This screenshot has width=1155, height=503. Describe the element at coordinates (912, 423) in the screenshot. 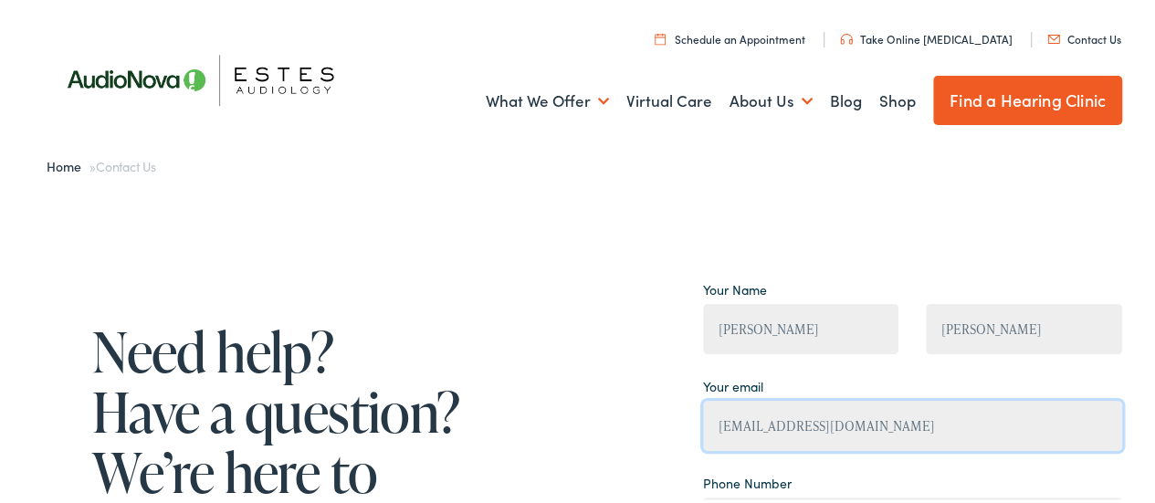

I see `input: example@gmail.com` at that location.